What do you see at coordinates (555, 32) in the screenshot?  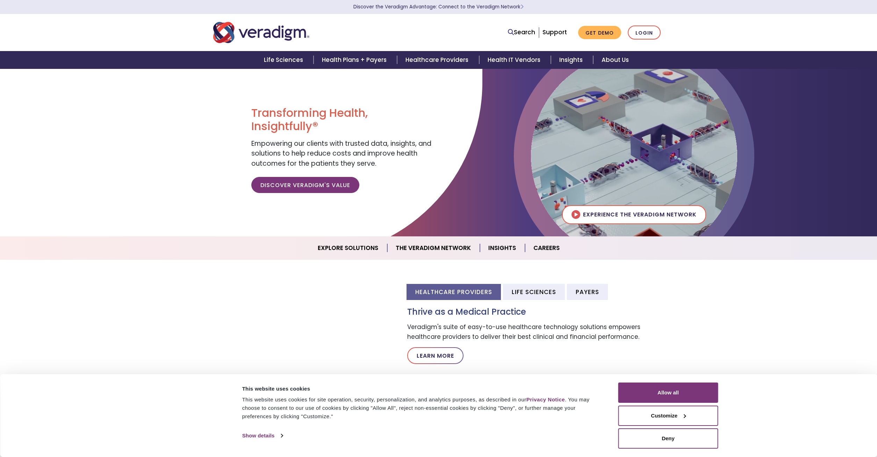 I see `a: Support` at bounding box center [555, 32].